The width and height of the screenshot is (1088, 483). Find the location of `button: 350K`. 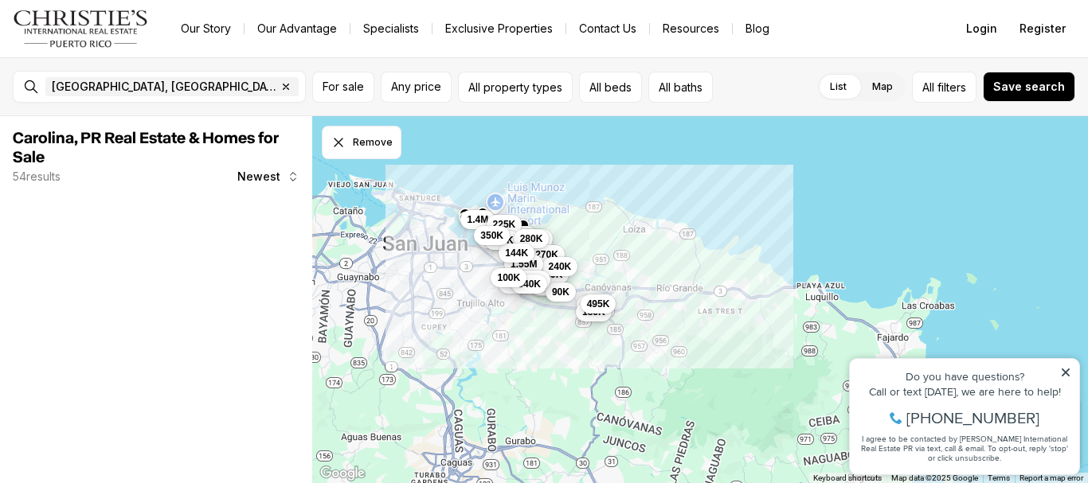

button: 350K is located at coordinates (491, 236).